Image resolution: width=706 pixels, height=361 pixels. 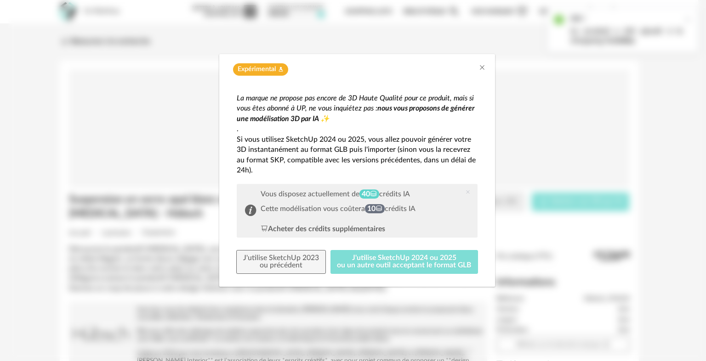 What do you see at coordinates (281, 262) in the screenshot?
I see `button: J'utilise SketchUp 2023ou précédent` at bounding box center [281, 262].